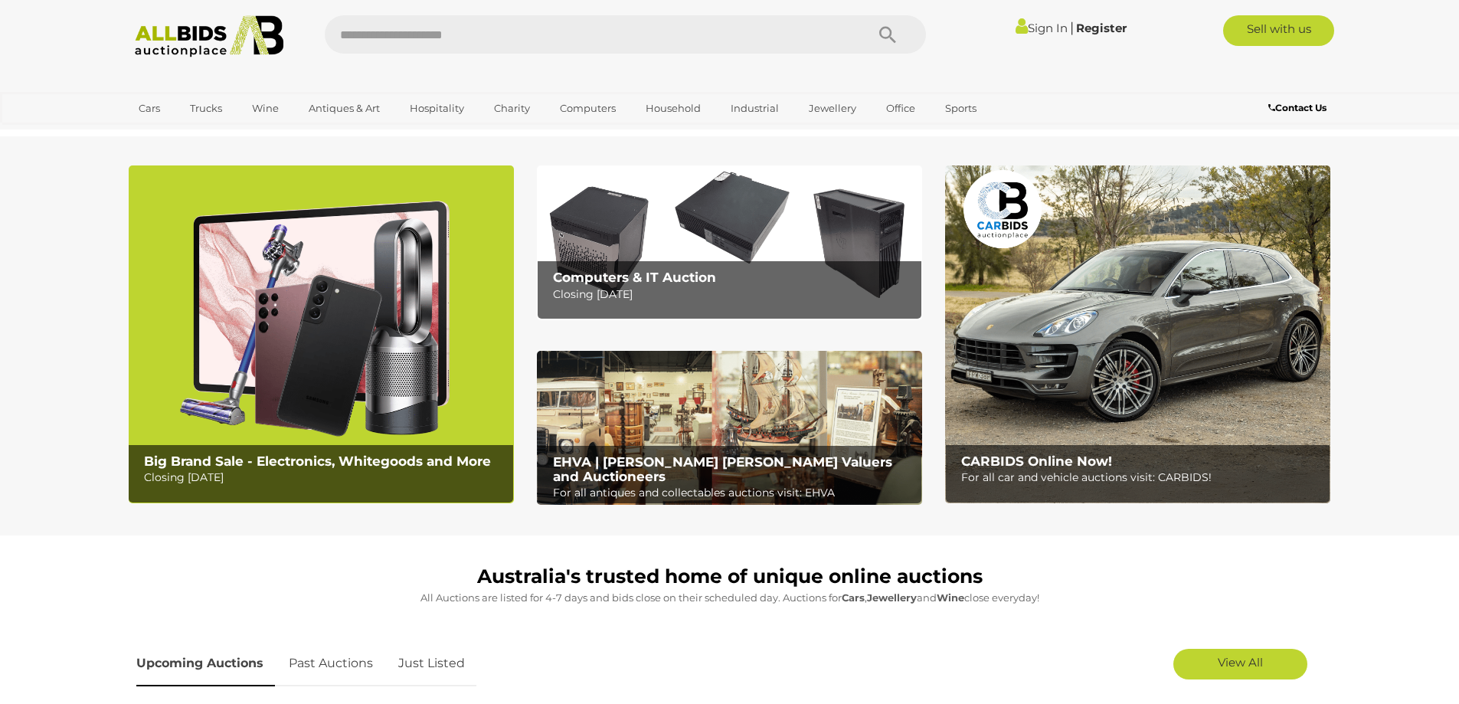 This screenshot has width=1459, height=704. Describe the element at coordinates (437, 108) in the screenshot. I see `a: Hospitality` at that location.